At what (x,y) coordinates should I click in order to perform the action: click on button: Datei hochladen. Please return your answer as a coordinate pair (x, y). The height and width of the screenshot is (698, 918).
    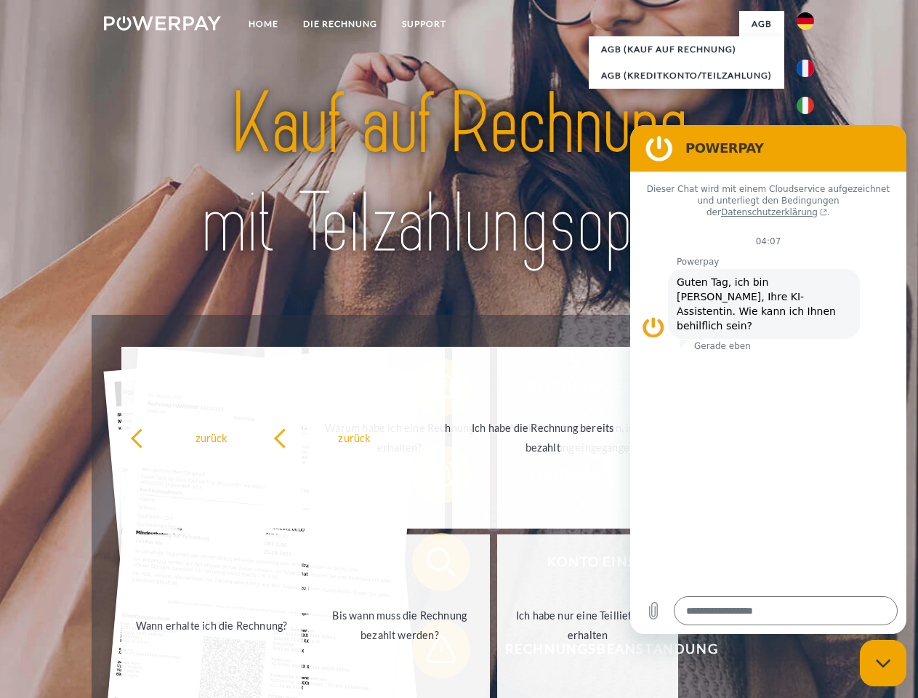
    Looking at the image, I should click on (23, 486).